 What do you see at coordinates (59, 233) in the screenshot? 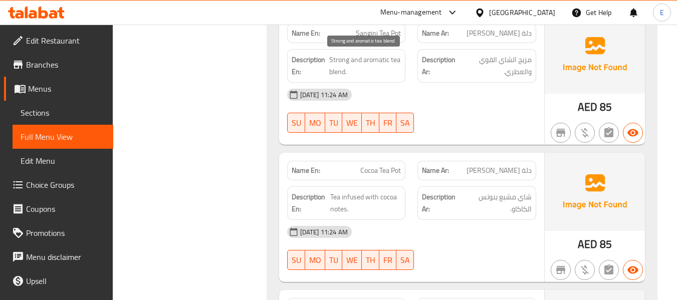
I see `a: Promotions` at bounding box center [59, 233].